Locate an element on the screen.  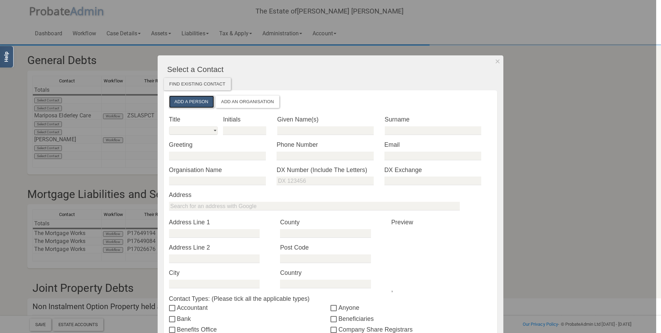
input: Company Share Registrars is located at coordinates (334, 330).